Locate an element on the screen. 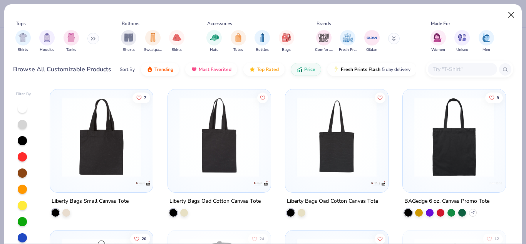 The width and height of the screenshot is (526, 244). div: Made For is located at coordinates (441, 23).